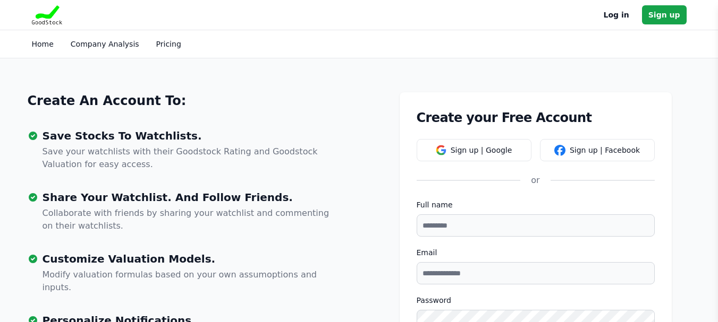  I want to click on a: Log in, so click(616, 15).